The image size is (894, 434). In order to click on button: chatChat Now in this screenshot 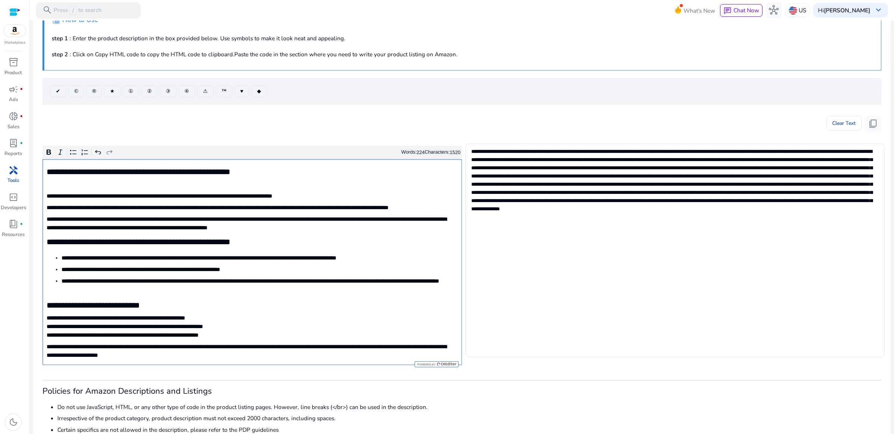, I will do `click(741, 10)`.